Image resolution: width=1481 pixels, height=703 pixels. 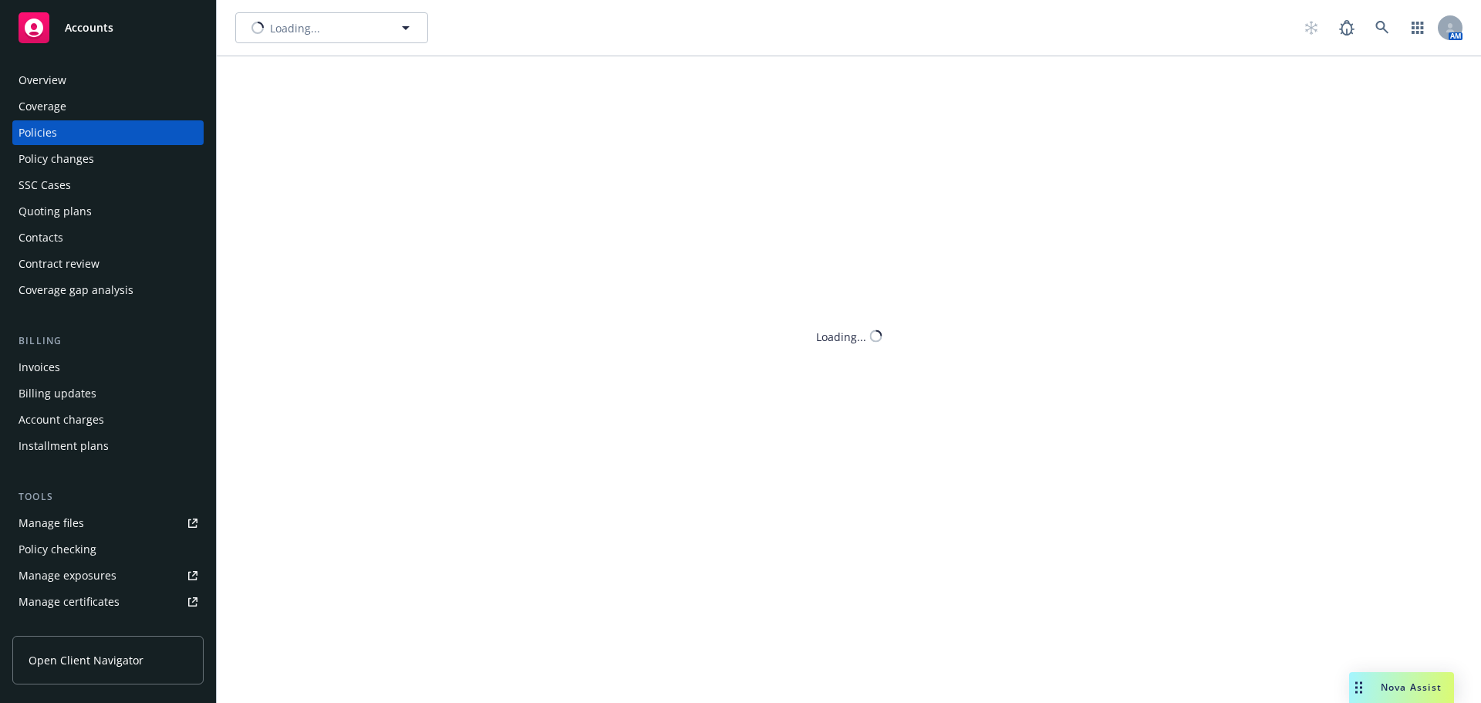 What do you see at coordinates (1411, 686) in the screenshot?
I see `span: Nova Assist` at bounding box center [1411, 686].